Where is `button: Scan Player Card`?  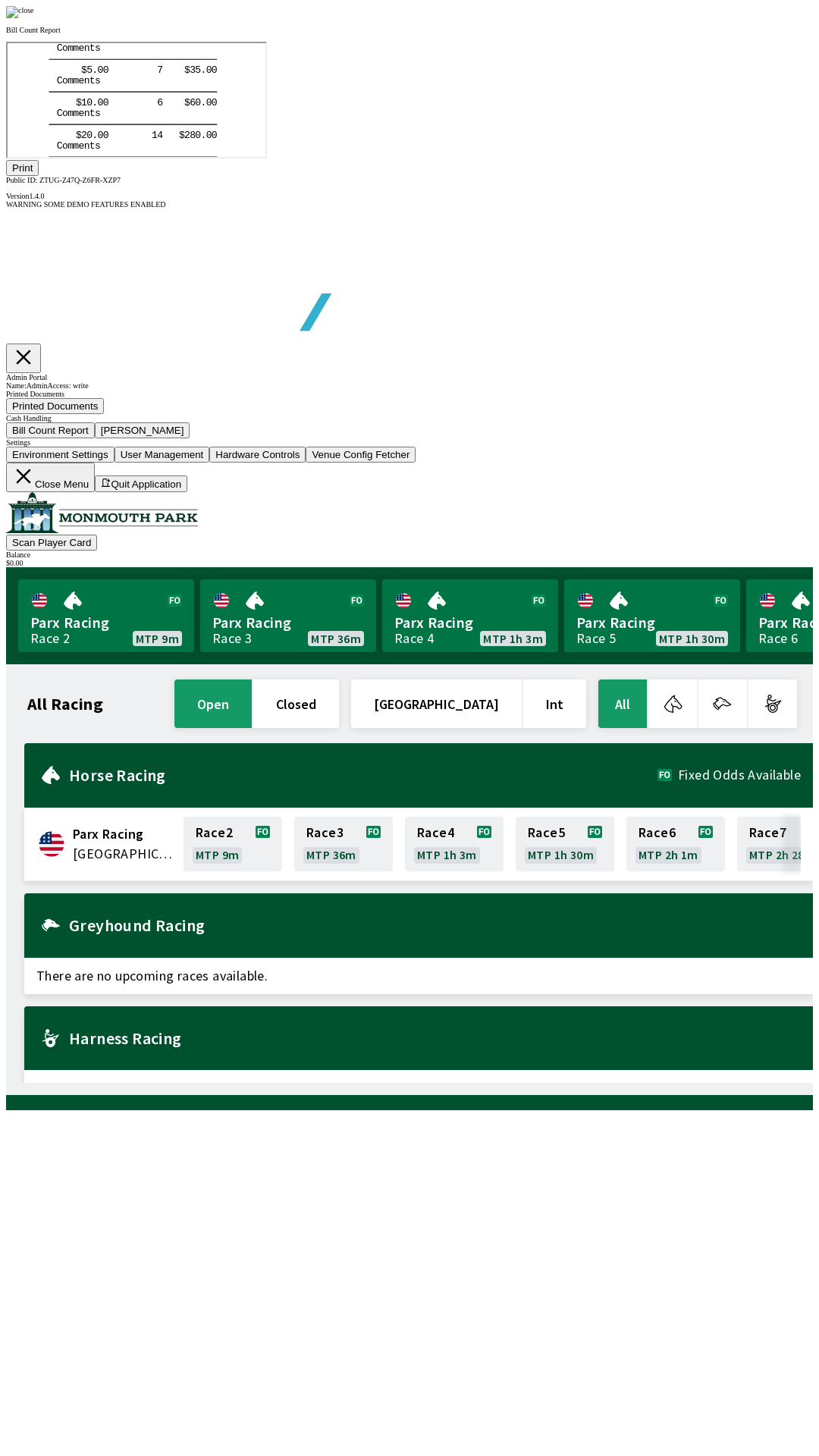
button: Scan Player Card is located at coordinates (51, 543).